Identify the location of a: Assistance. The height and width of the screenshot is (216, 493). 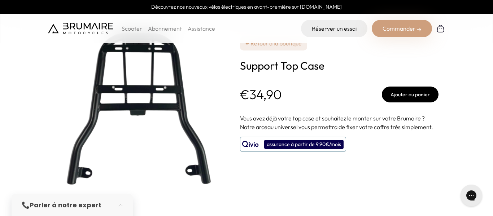
(201, 29).